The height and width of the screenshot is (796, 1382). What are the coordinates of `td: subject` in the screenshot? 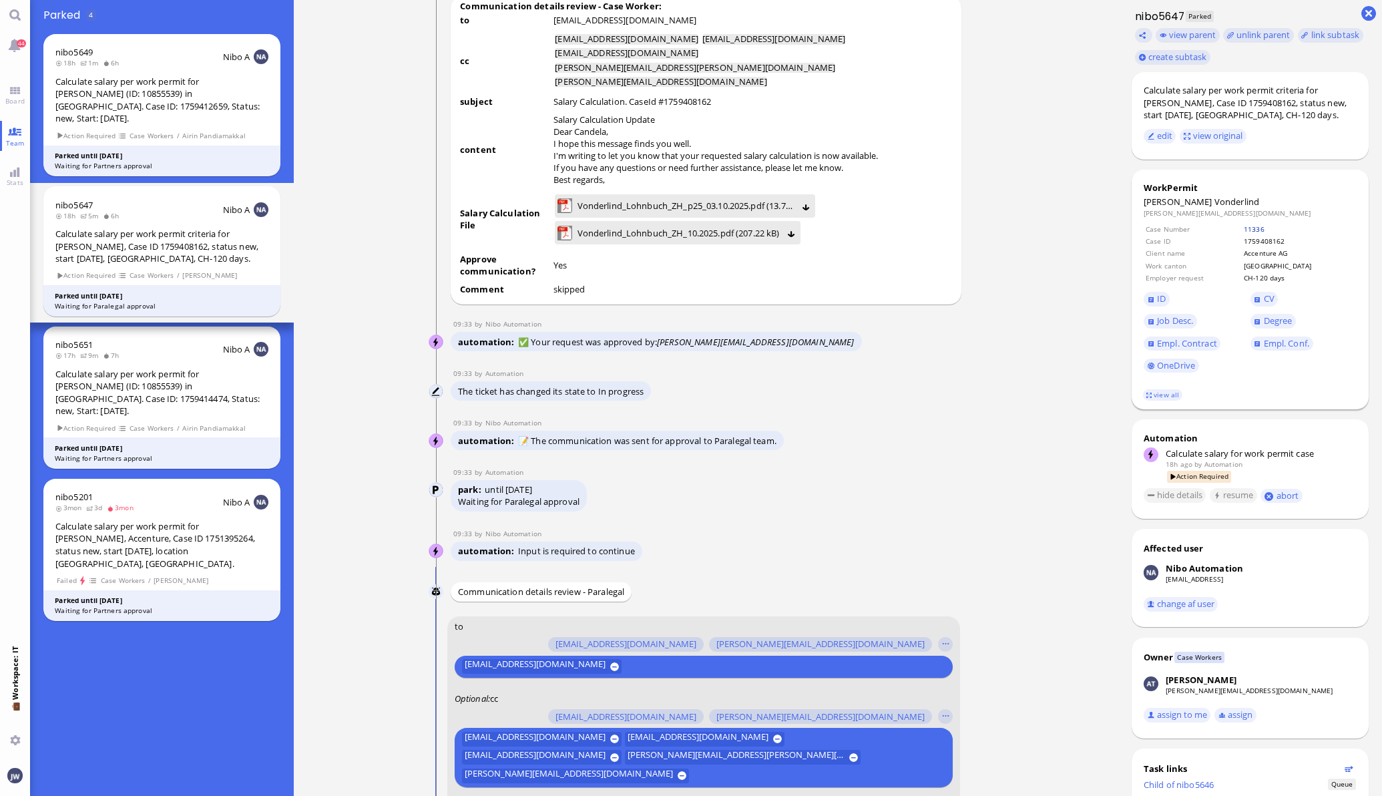 It's located at (505, 103).